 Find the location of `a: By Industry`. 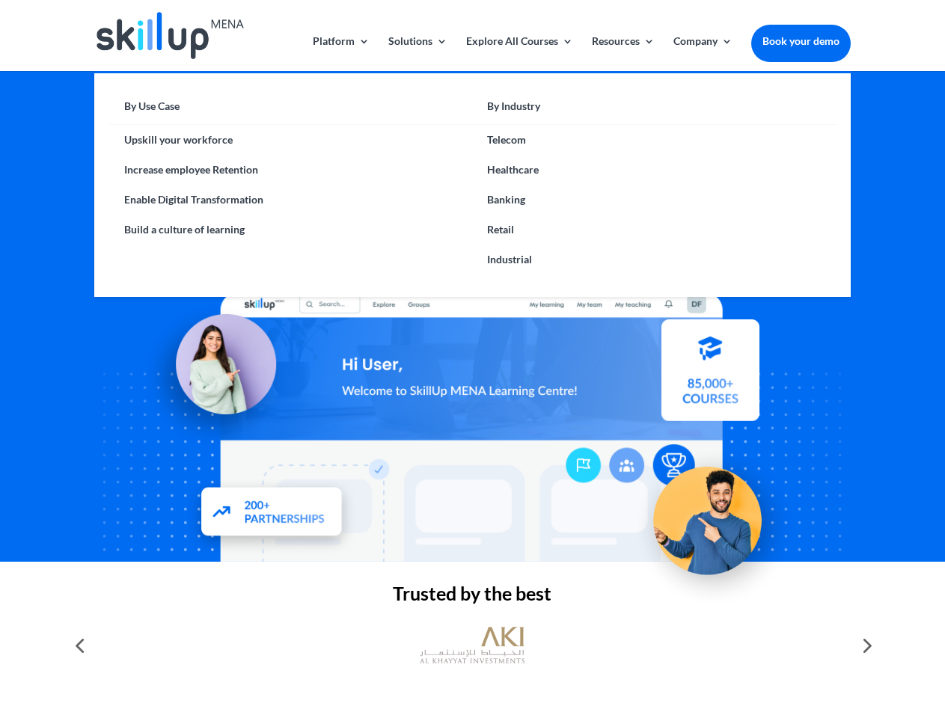

a: By Industry is located at coordinates (653, 110).